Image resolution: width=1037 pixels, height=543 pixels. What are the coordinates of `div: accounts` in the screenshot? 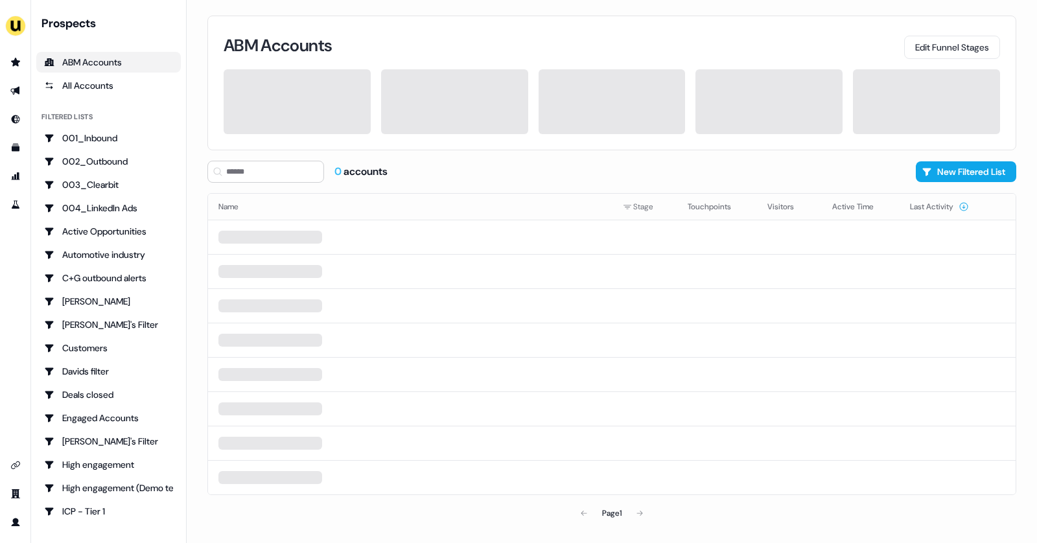 It's located at (361, 172).